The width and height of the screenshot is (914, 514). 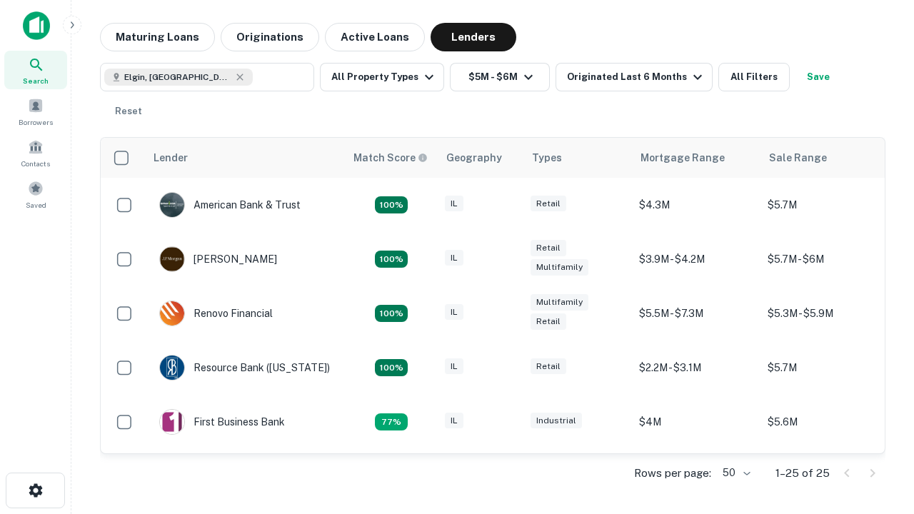 What do you see at coordinates (634, 77) in the screenshot?
I see `button: Originated Last 6 Months` at bounding box center [634, 77].